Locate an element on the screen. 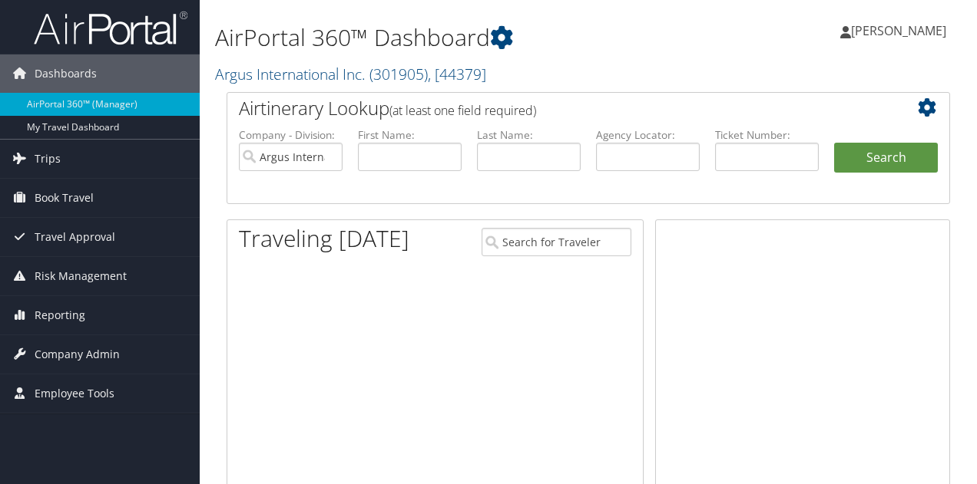 This screenshot has height=484, width=977. span: (at least one field required) is located at coordinates (462, 111).